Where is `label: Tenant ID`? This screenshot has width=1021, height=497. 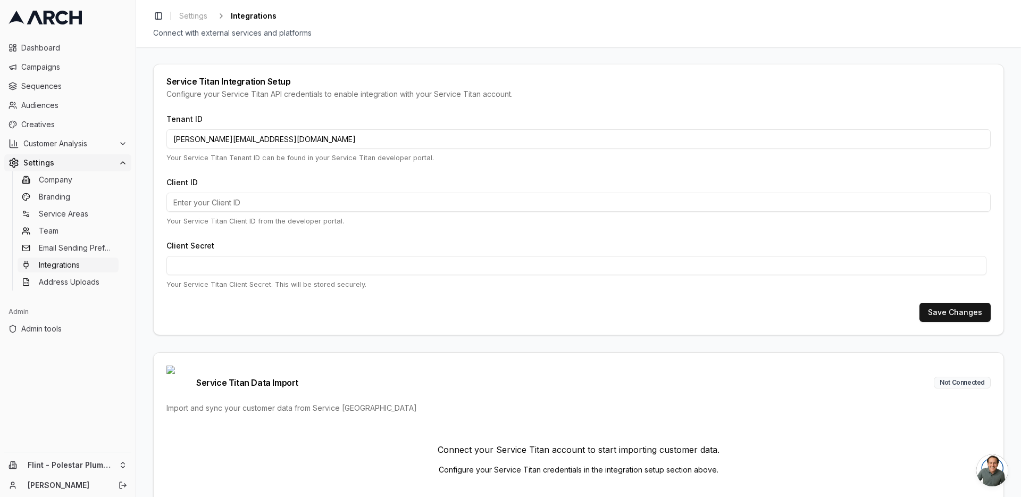 label: Tenant ID is located at coordinates (184, 119).